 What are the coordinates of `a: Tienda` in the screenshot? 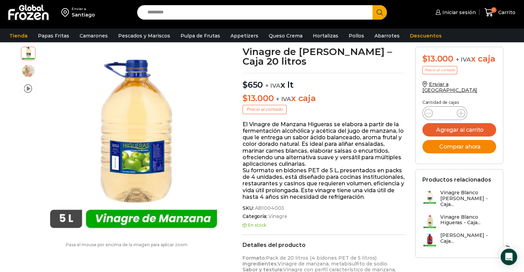 It's located at (18, 36).